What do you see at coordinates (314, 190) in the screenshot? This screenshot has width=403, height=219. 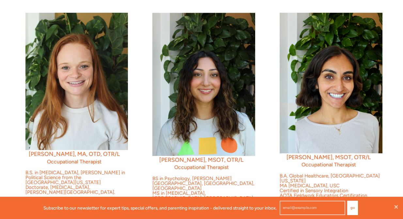 I see `font: Certified in Sensory Integration` at bounding box center [314, 190].